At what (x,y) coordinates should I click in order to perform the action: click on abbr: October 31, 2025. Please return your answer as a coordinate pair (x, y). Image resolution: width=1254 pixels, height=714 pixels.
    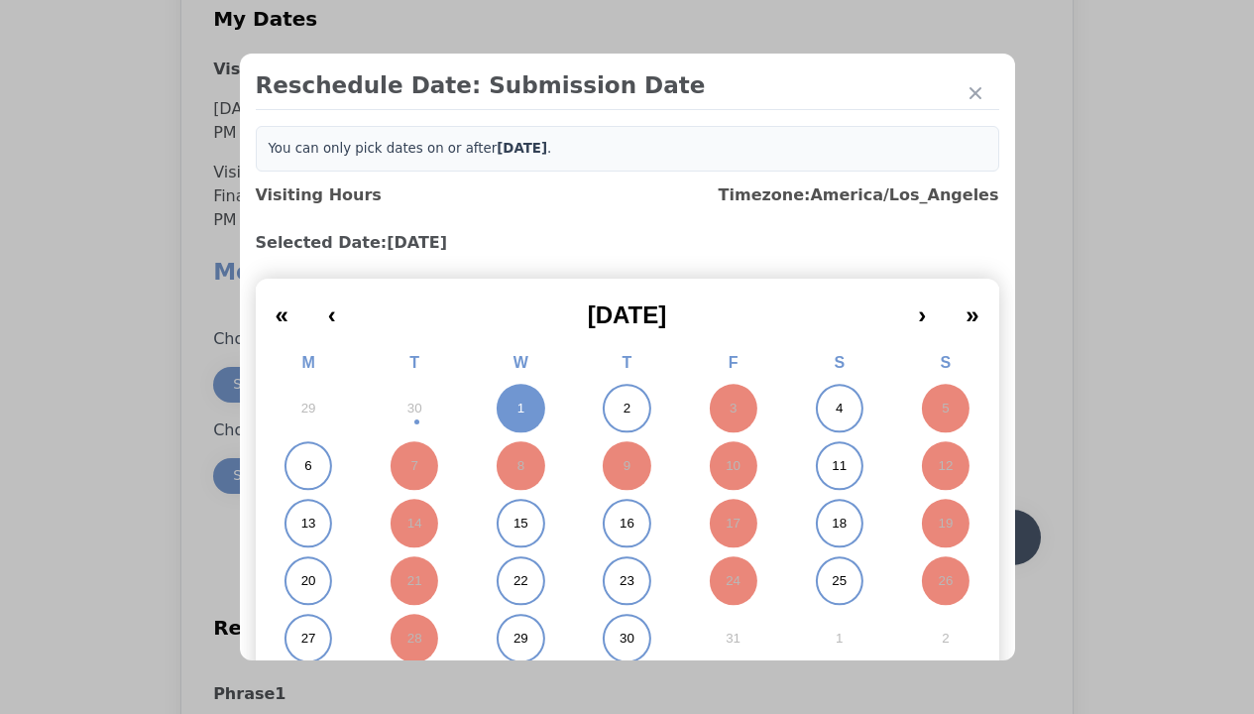
    Looking at the image, I should click on (733, 638).